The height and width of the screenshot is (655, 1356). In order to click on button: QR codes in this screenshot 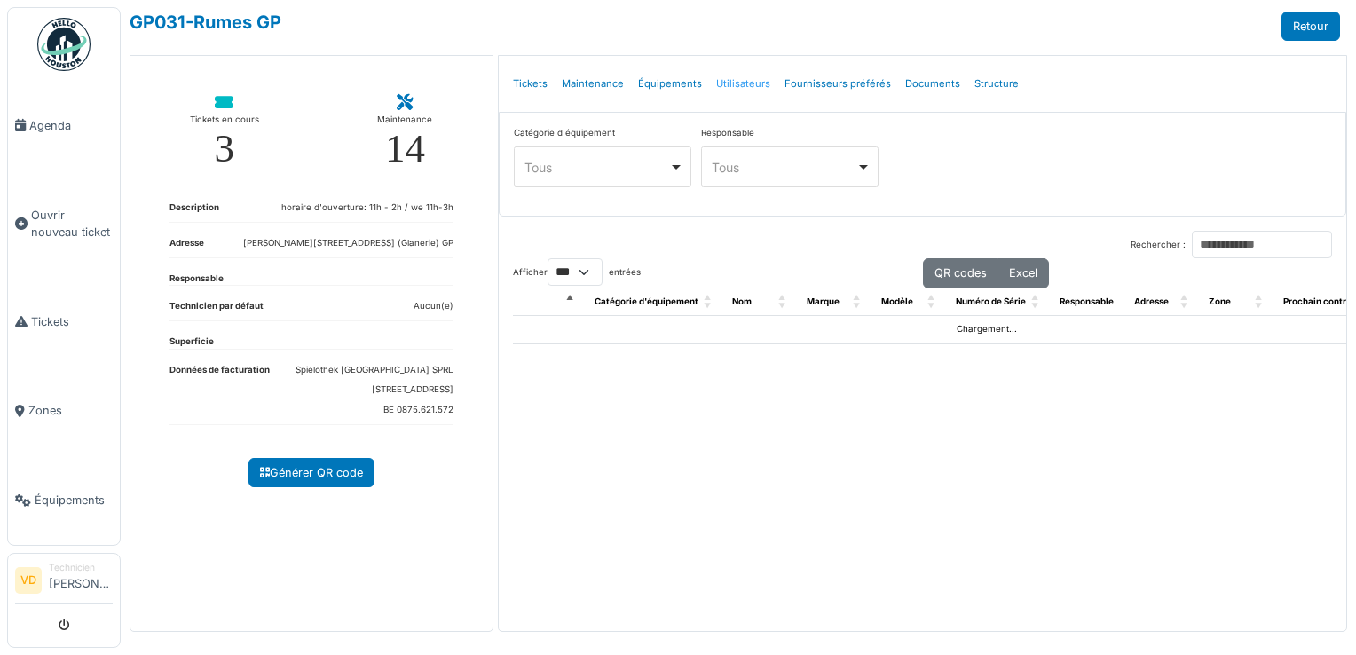, I will do `click(960, 272)`.